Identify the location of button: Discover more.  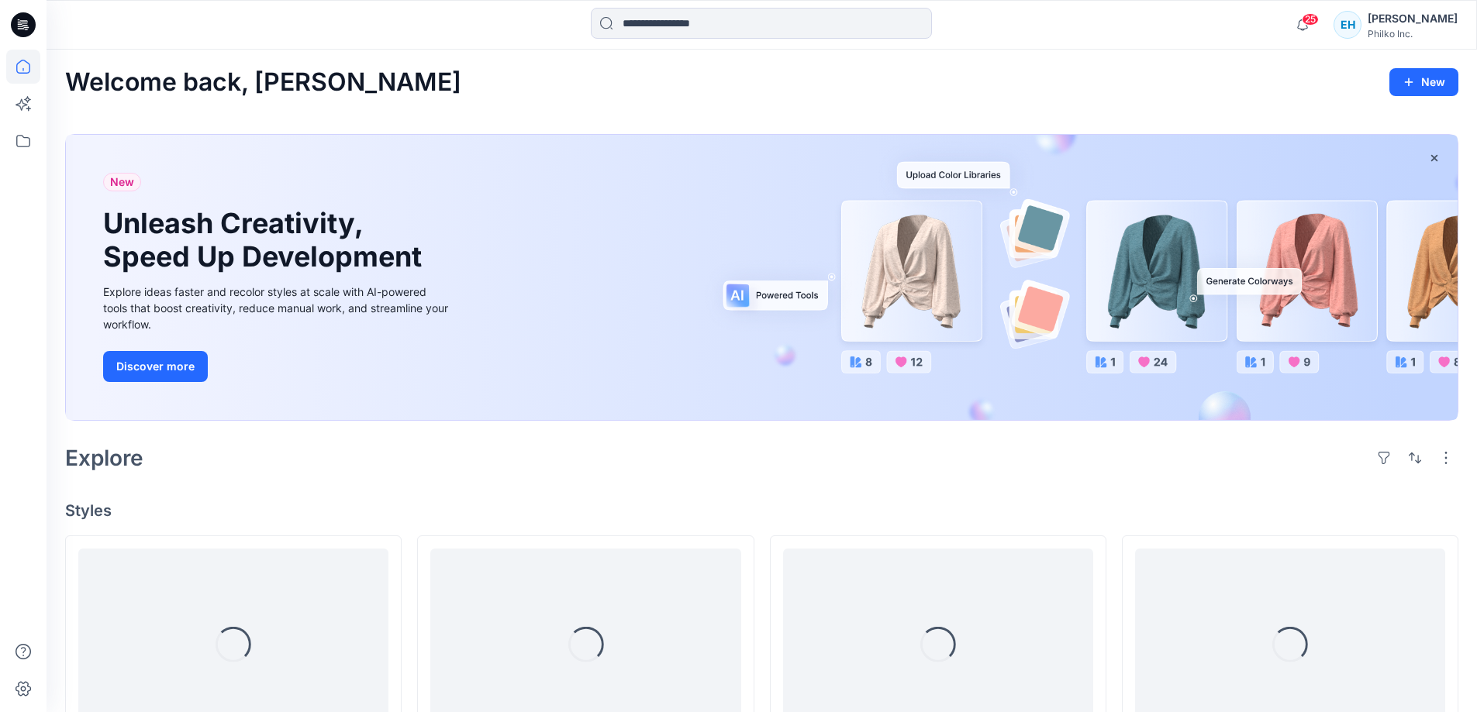
(155, 367).